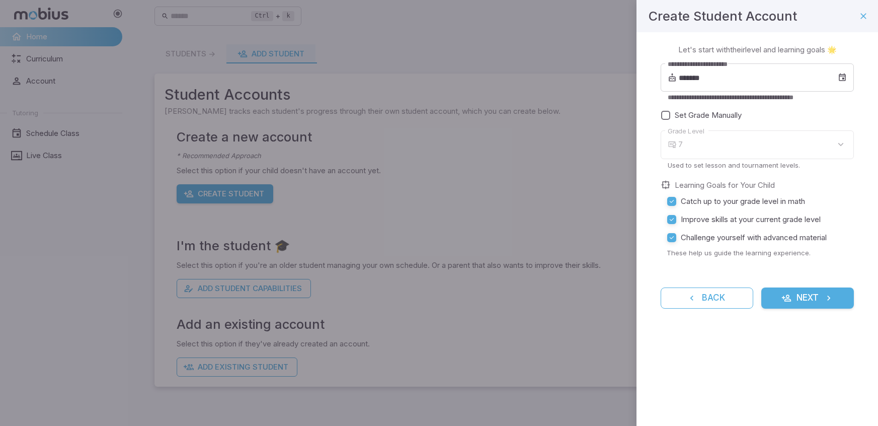 The height and width of the screenshot is (426, 878). Describe the element at coordinates (725, 185) in the screenshot. I see `label: Learning Goals for Your Child` at that location.